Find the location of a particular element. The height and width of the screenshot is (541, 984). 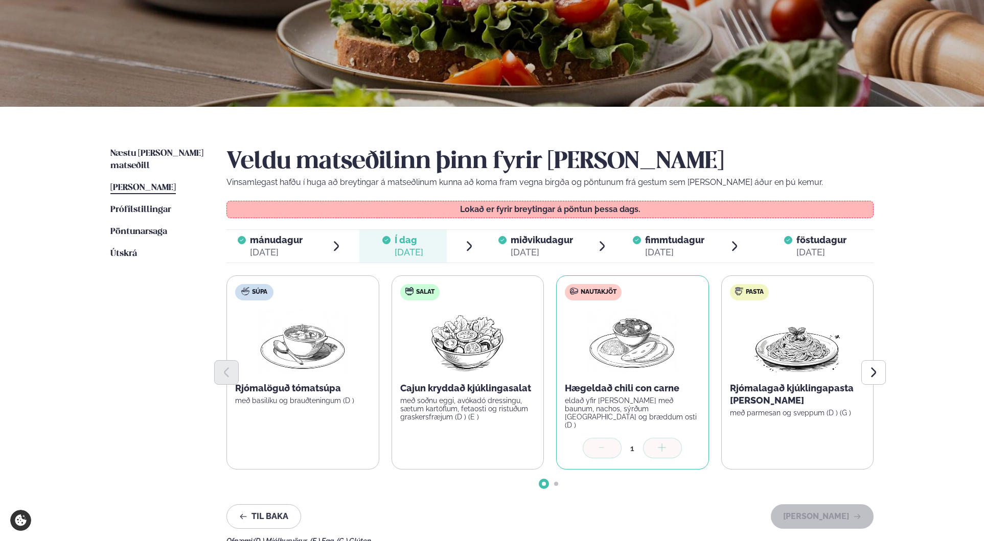

img: Soup.png is located at coordinates (303, 341).